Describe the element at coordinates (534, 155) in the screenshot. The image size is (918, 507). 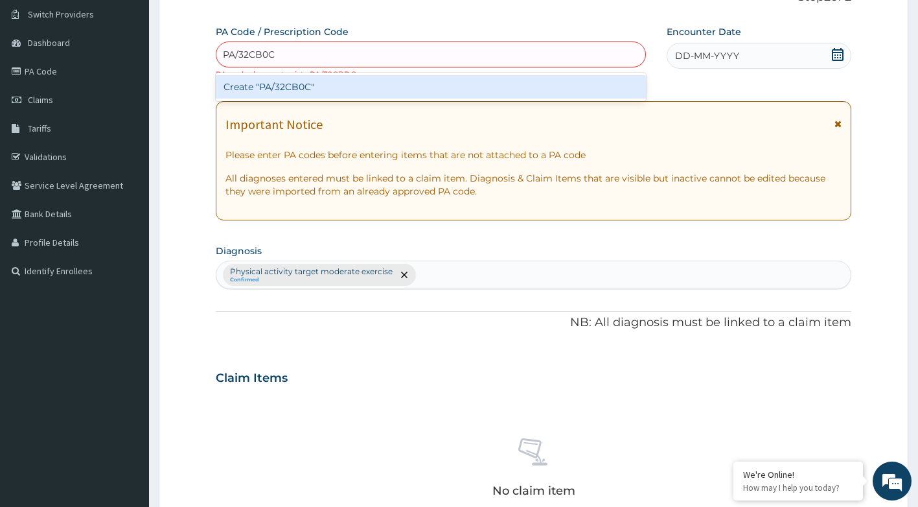
I see `p: Please enter PA codes before entering items that are not attached to a PA code` at that location.